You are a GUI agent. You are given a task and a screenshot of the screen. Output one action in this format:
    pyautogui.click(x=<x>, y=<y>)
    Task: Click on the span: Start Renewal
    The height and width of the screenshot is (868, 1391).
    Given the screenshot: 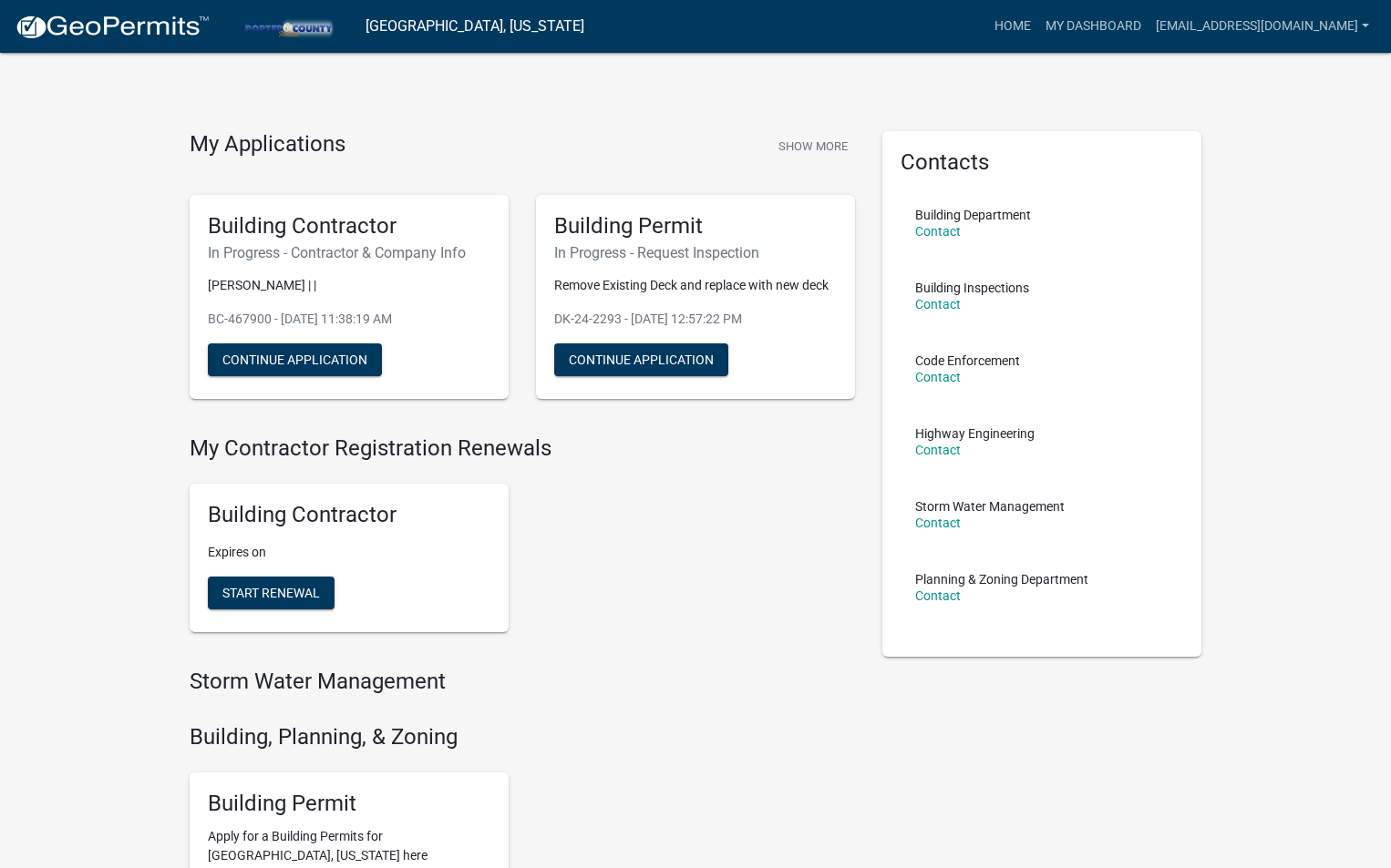 What is the action you would take?
    pyautogui.click(x=271, y=593)
    